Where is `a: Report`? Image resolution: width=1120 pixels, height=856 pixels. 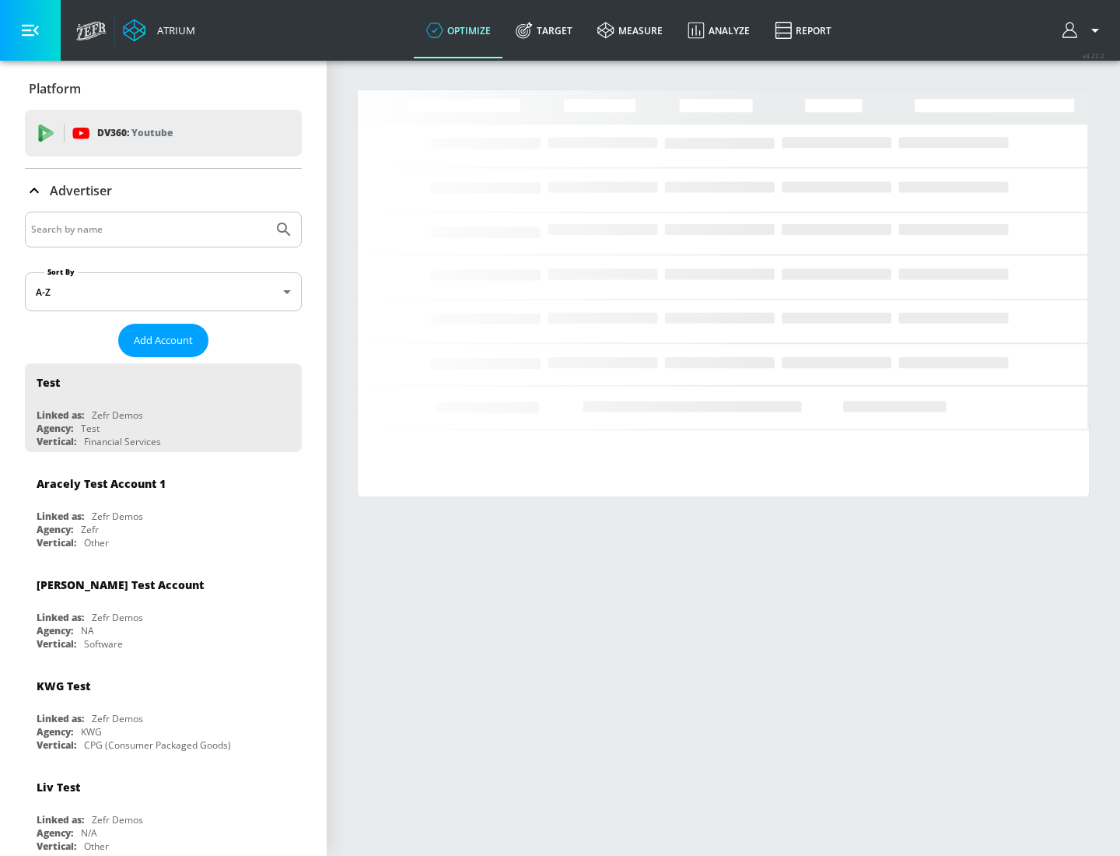 a: Report is located at coordinates (803, 30).